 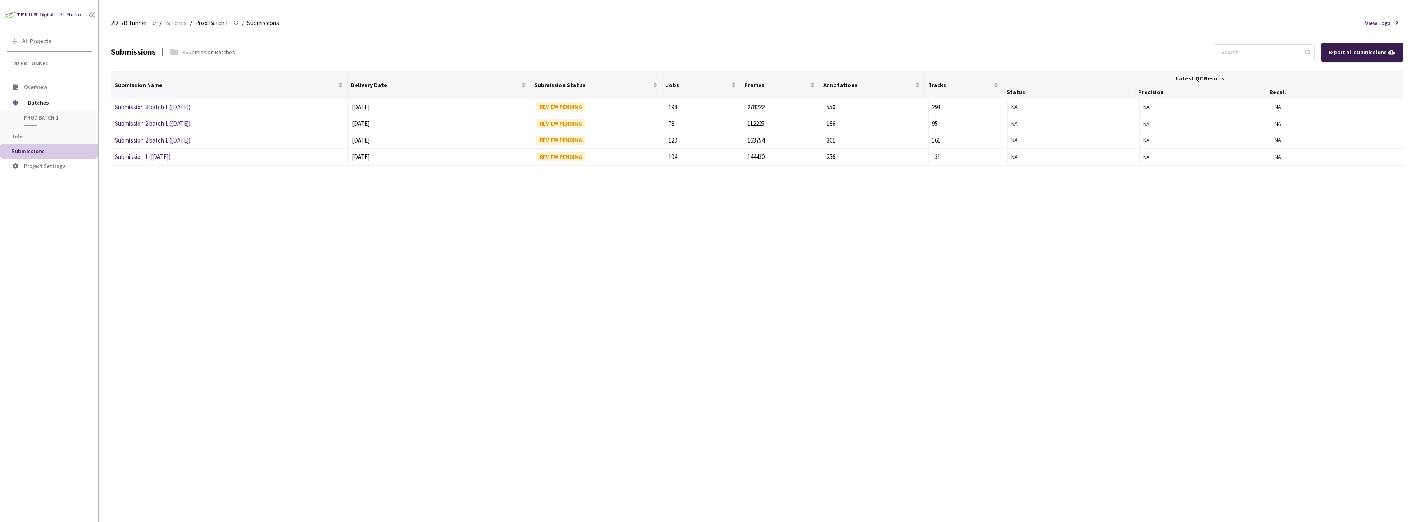 I want to click on span: All Projects, so click(x=37, y=41).